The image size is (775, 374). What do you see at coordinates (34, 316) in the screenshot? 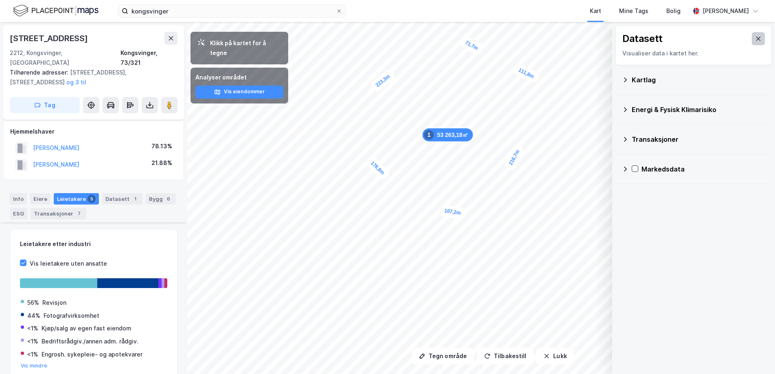
I see `div: 44%` at bounding box center [34, 316].